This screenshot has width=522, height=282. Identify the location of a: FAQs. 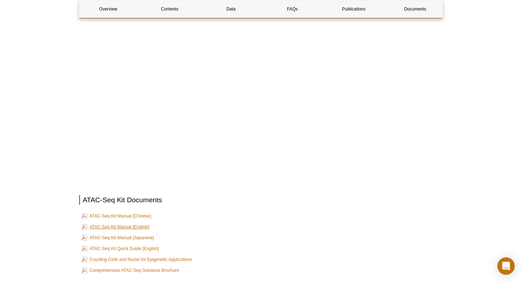
(292, 9).